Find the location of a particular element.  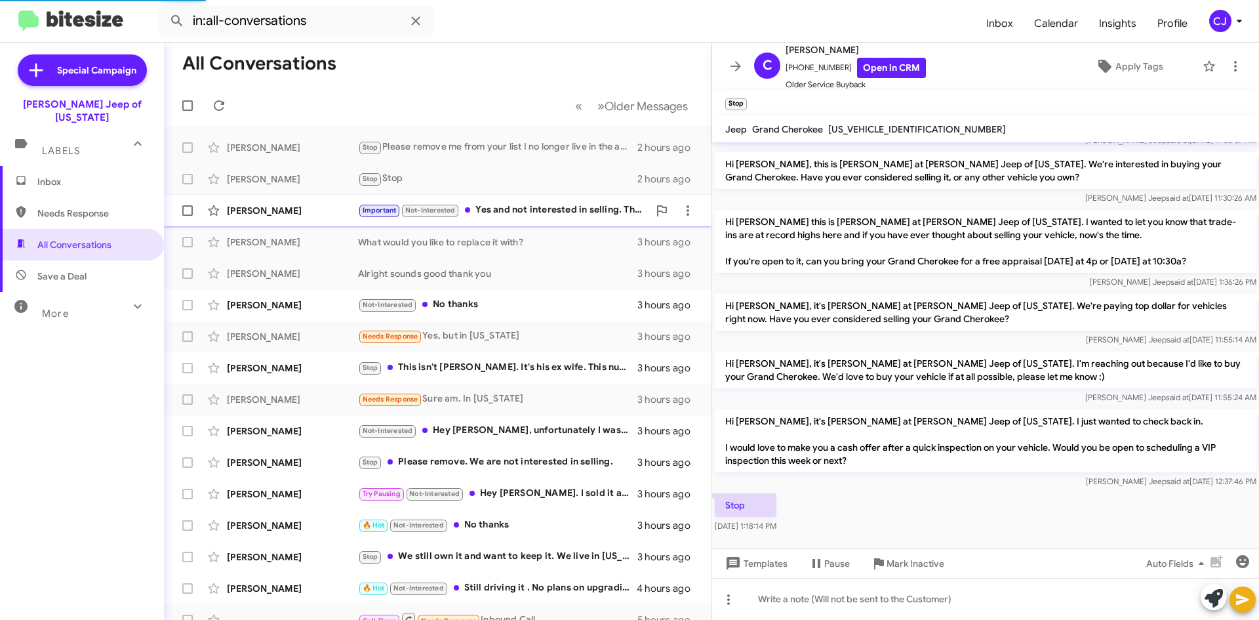

a: Special Campaign is located at coordinates (82, 70).